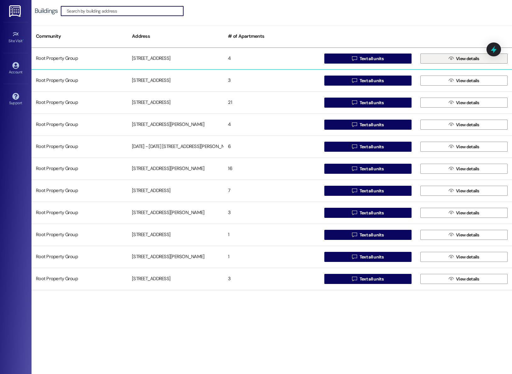 This screenshot has width=512, height=374. What do you see at coordinates (271, 36) in the screenshot?
I see `div: # of Apartments` at bounding box center [271, 36].